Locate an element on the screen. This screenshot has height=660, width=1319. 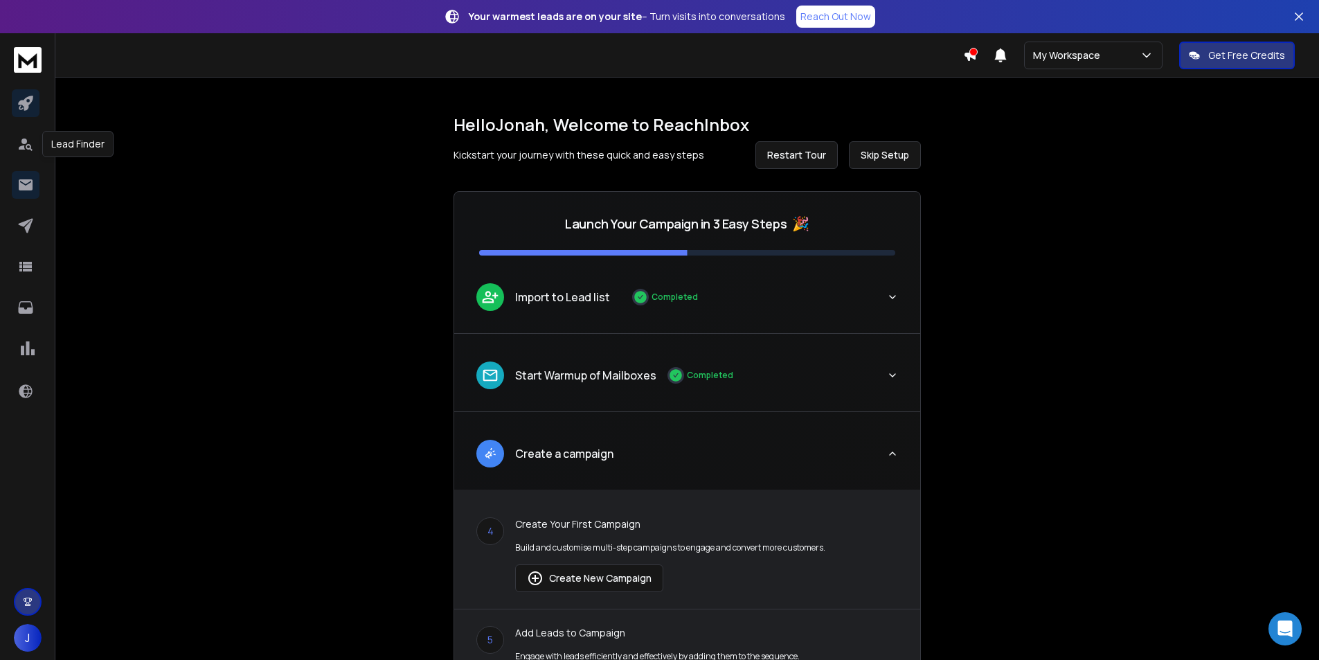
button: leadImport to Lead listCompleted is located at coordinates (687, 303).